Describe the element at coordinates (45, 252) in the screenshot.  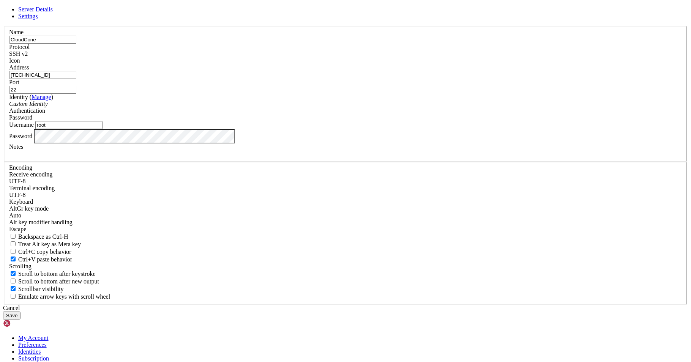
I see `span: Ctrl+C copy behavior` at that location.